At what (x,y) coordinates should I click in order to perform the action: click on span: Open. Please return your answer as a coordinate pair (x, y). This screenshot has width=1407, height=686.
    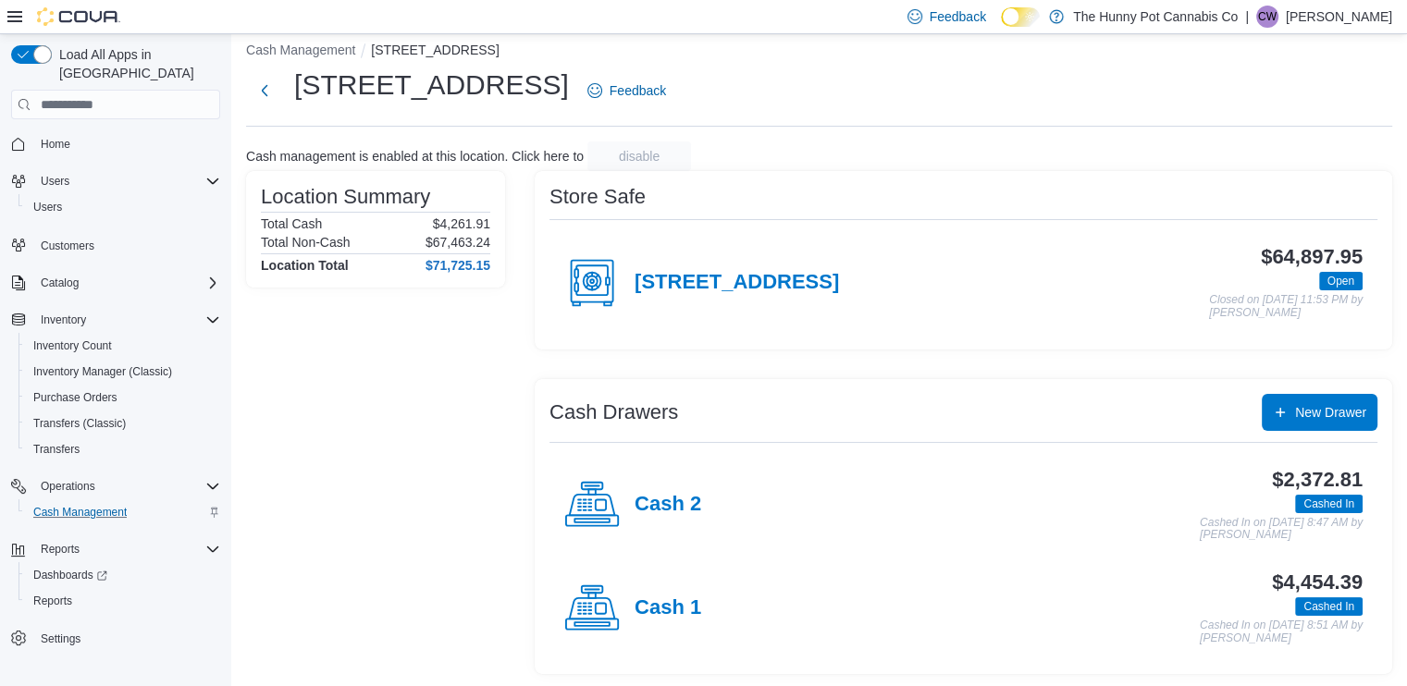
    Looking at the image, I should click on (1340, 281).